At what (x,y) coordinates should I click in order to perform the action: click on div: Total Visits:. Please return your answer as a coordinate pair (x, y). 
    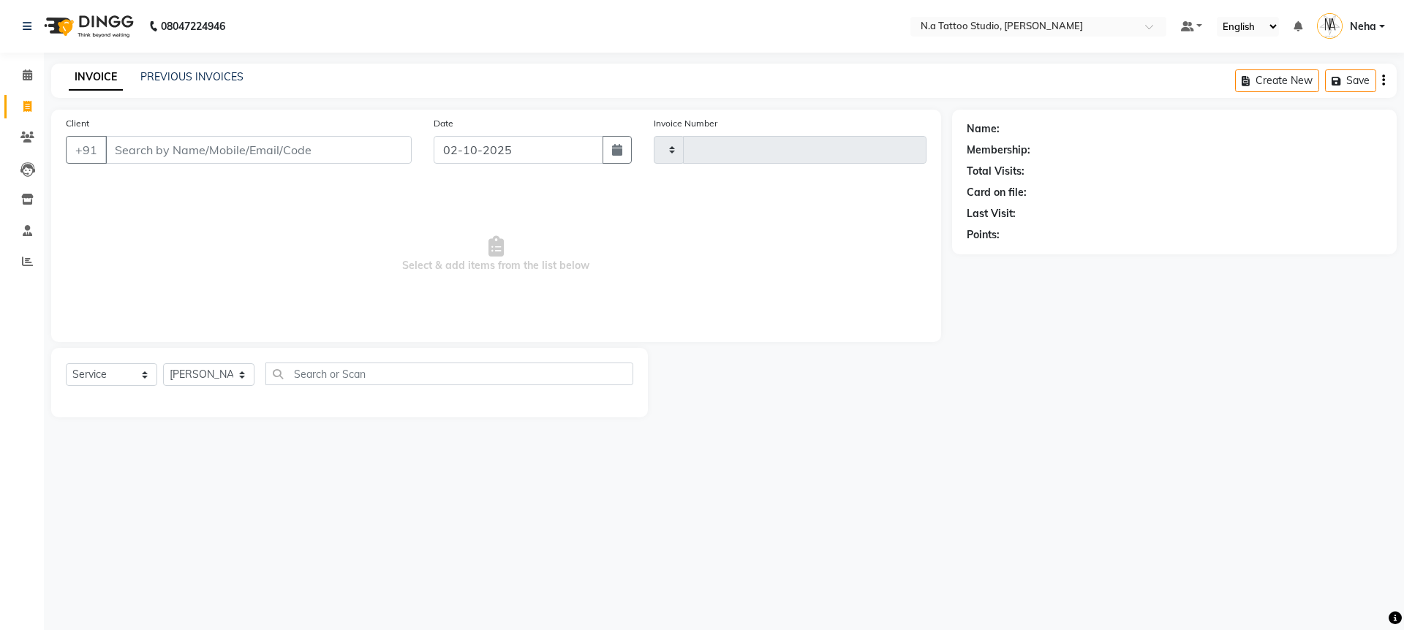
    Looking at the image, I should click on (995, 171).